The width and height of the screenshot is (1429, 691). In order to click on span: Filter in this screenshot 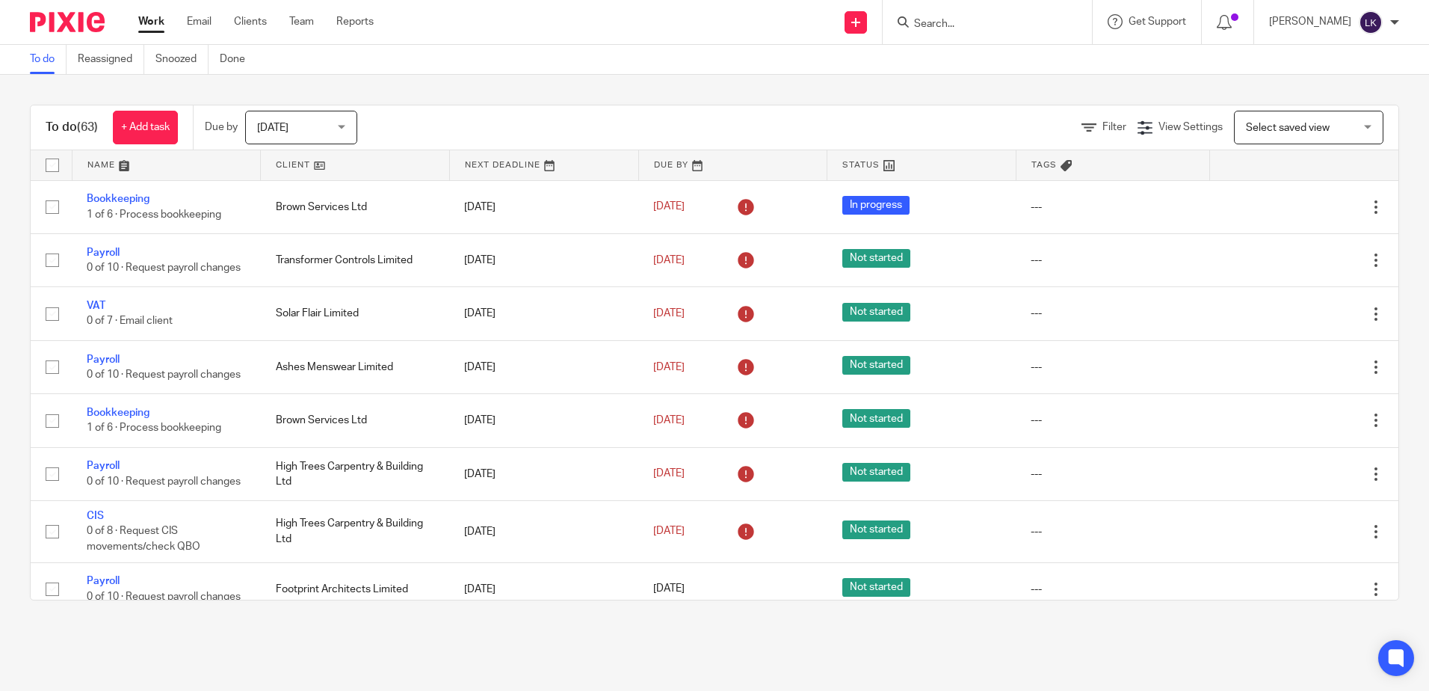, I will do `click(1115, 127)`.